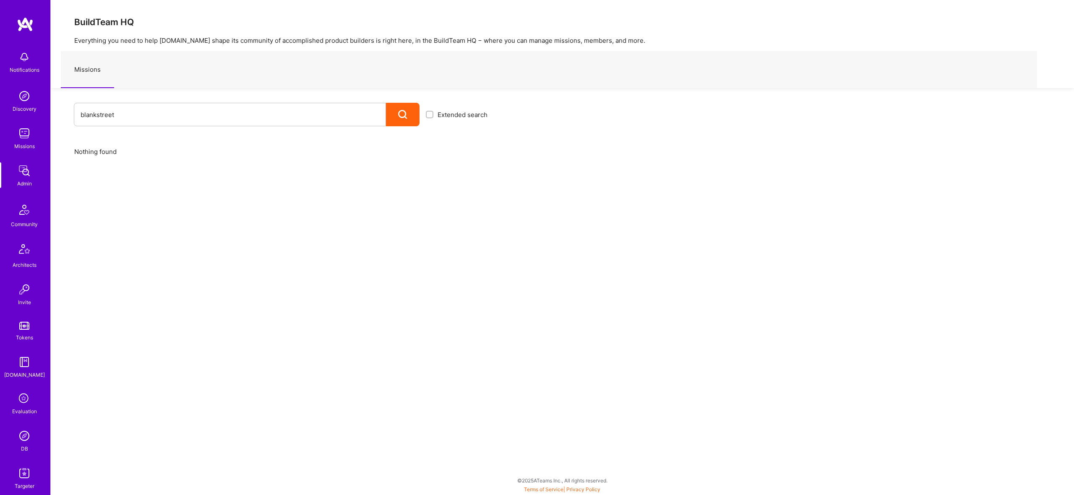 The width and height of the screenshot is (1074, 495). What do you see at coordinates (24, 210) in the screenshot?
I see `img: Community` at bounding box center [24, 210].